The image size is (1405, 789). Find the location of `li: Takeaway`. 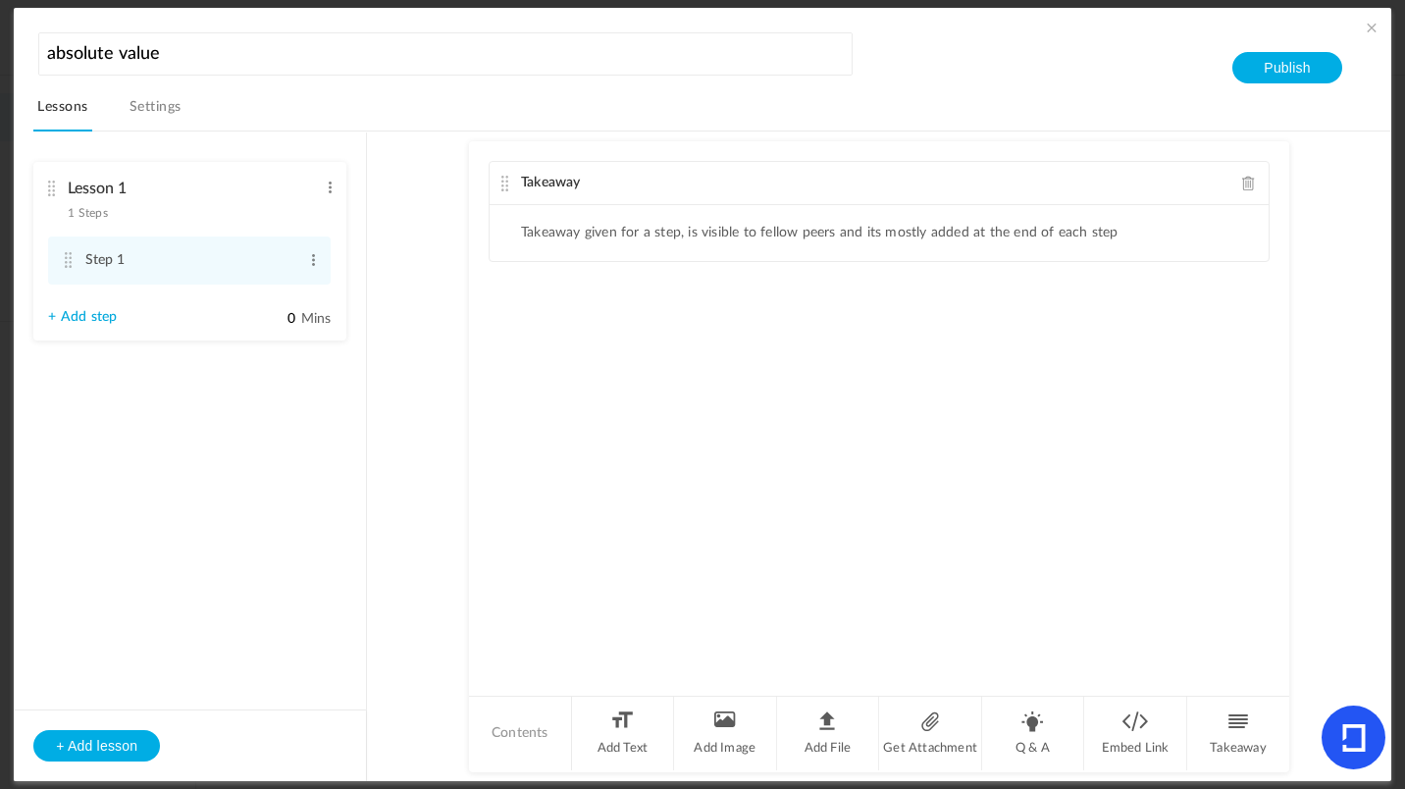

li: Takeaway is located at coordinates (1238, 733).